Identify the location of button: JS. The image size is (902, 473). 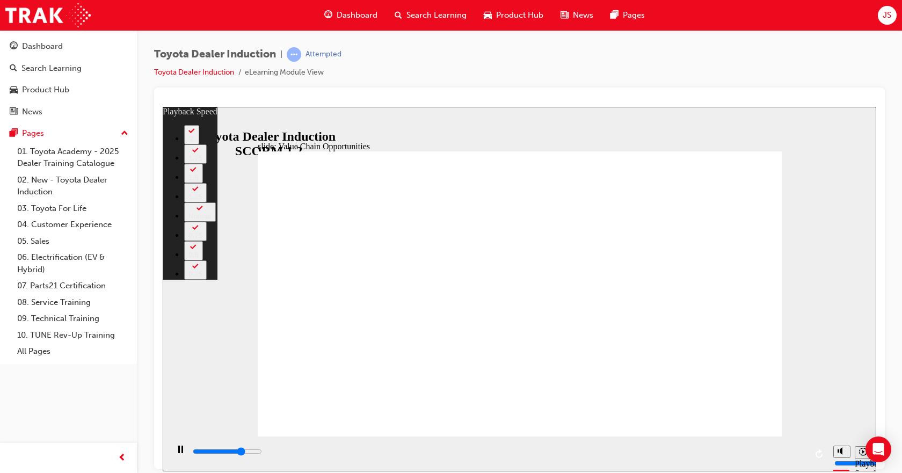
(887, 15).